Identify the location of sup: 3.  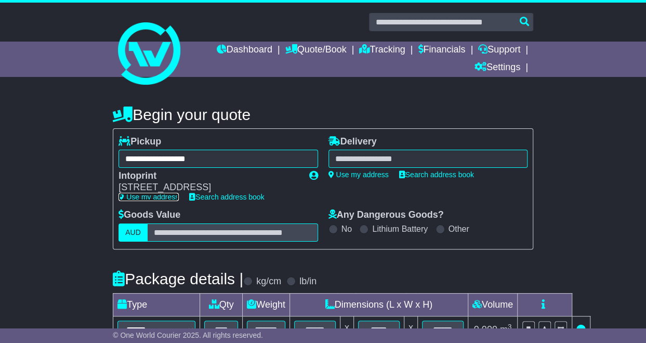
(510, 326).